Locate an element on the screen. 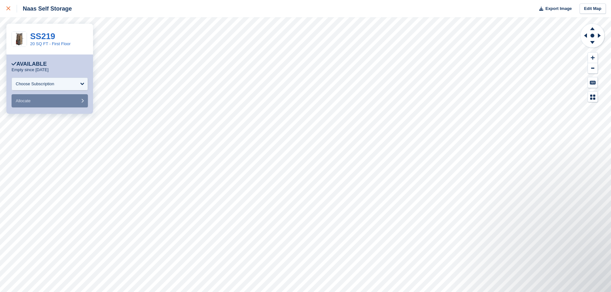 This screenshot has height=292, width=611. span: Export Image is located at coordinates (558, 9).